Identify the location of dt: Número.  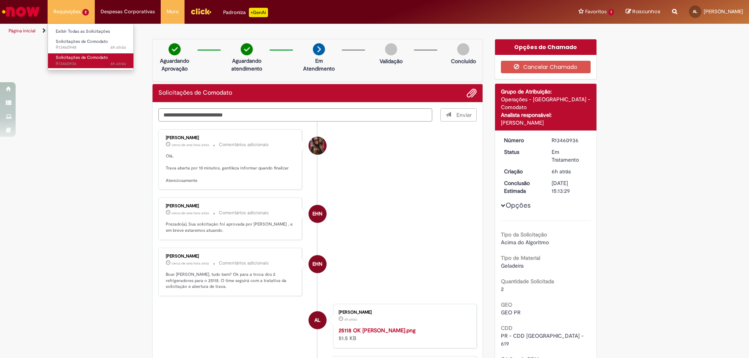
(522, 140).